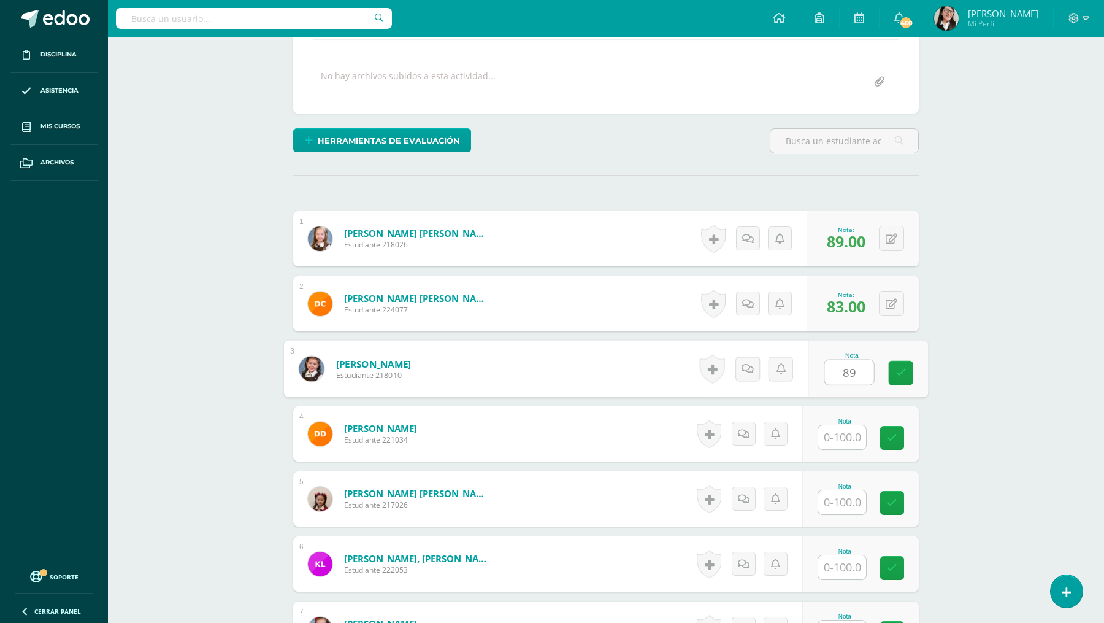  What do you see at coordinates (254, 18) in the screenshot?
I see `input: Busca un usuario...` at bounding box center [254, 18].